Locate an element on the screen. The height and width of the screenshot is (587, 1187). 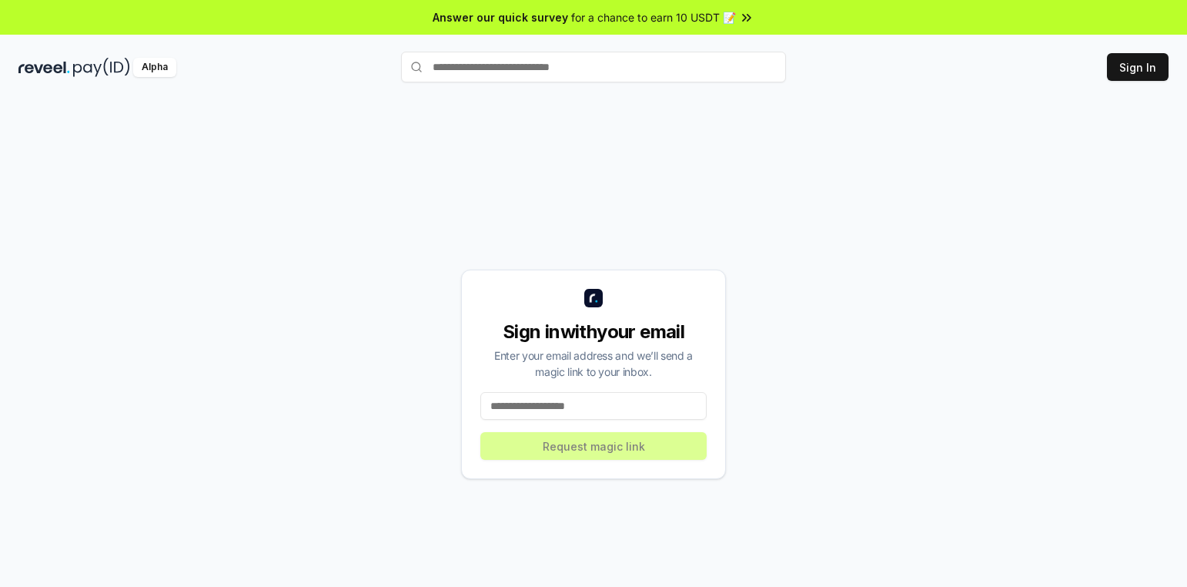
img: reveel_dark is located at coordinates (44, 67).